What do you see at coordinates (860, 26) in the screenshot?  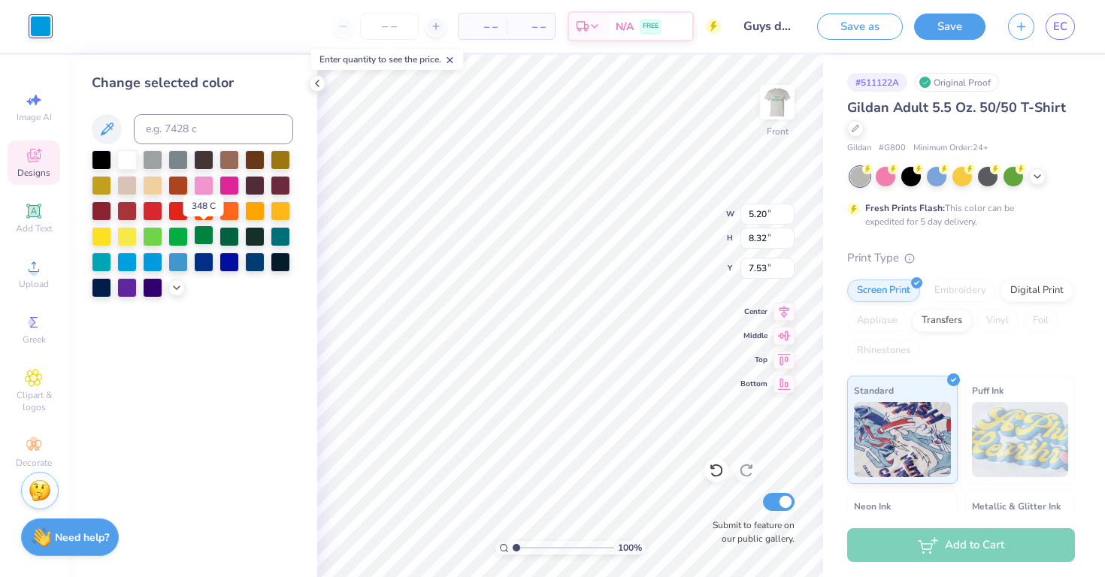 I see `button: Save as` at bounding box center [860, 26].